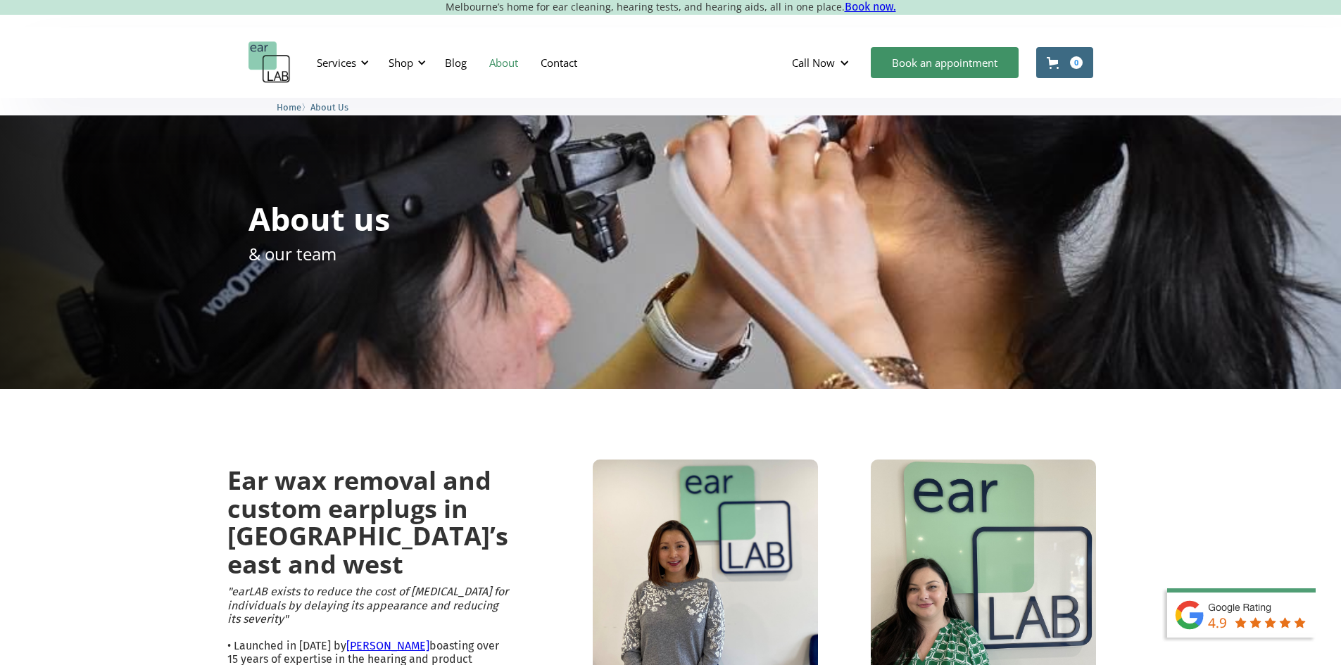  Describe the element at coordinates (944, 63) in the screenshot. I see `a: Book an appointment` at that location.